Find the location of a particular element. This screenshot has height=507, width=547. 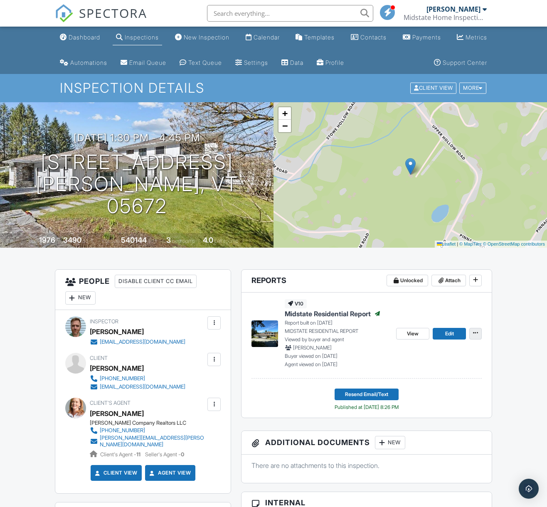

a: © OpenStreetMap contributors is located at coordinates (514, 244).